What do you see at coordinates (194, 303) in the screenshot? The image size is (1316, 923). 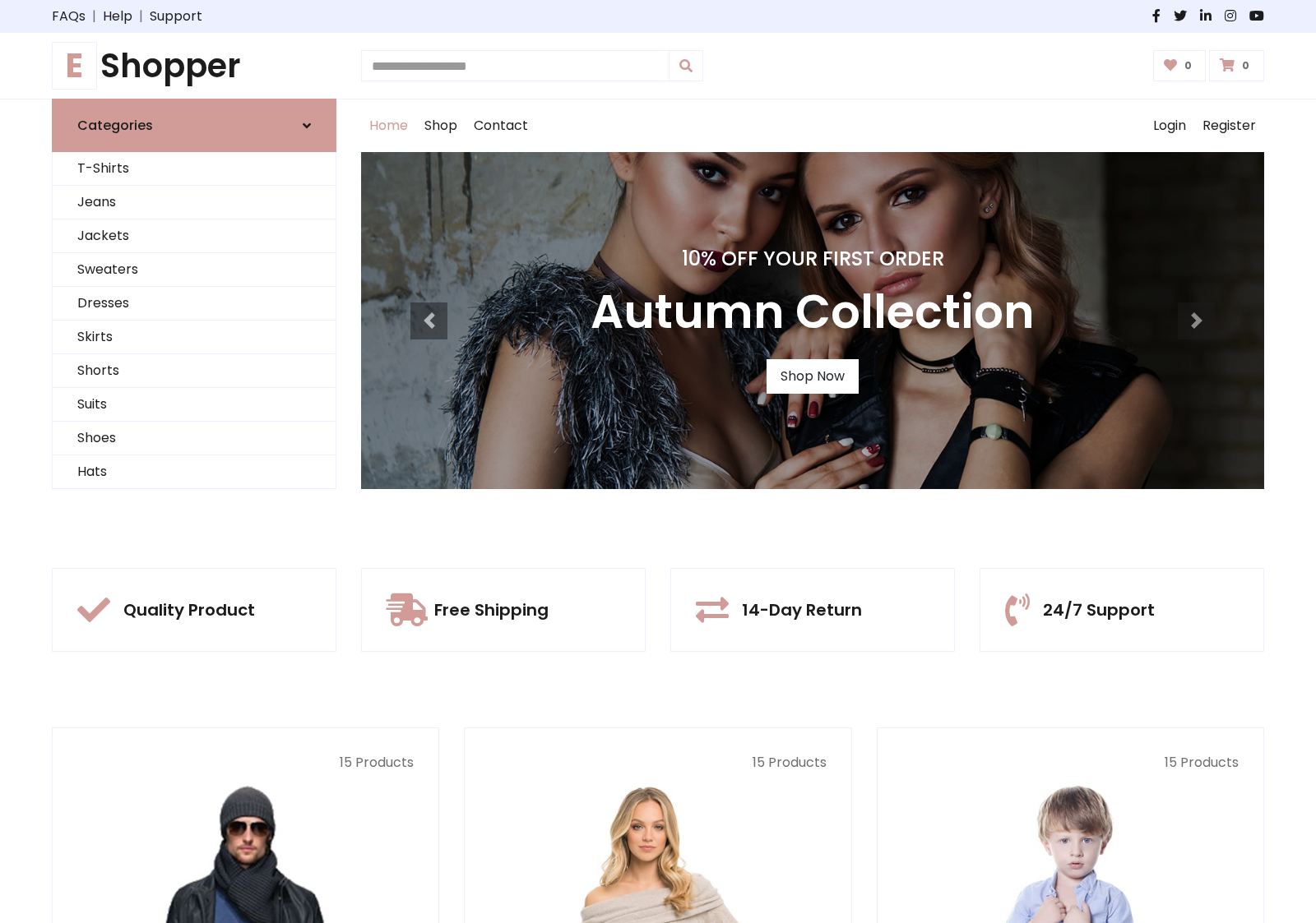 I see `a: Dresses` at bounding box center [194, 303].